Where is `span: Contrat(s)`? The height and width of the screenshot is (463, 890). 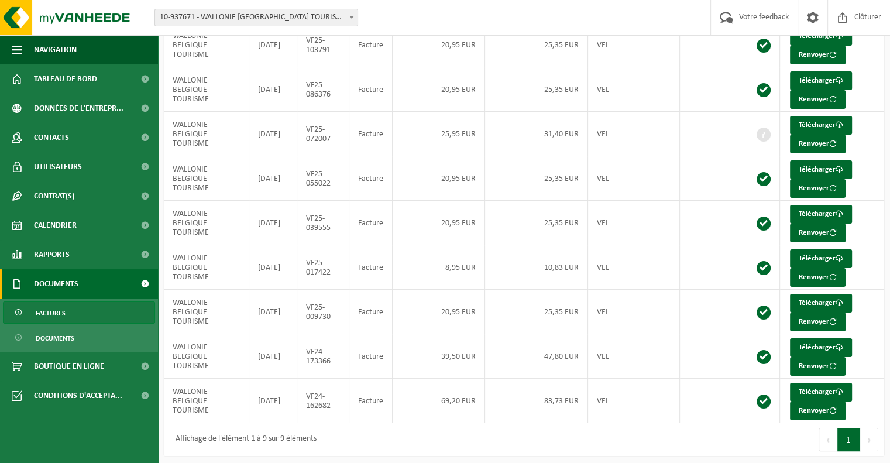
span: Contrat(s) is located at coordinates (54, 196).